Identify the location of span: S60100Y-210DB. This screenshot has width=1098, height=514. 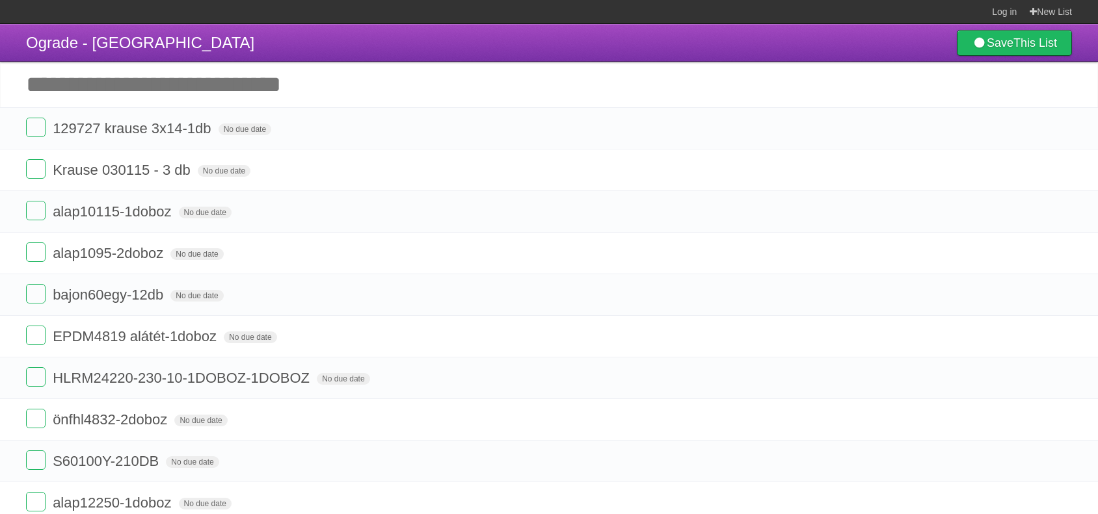
(107, 461).